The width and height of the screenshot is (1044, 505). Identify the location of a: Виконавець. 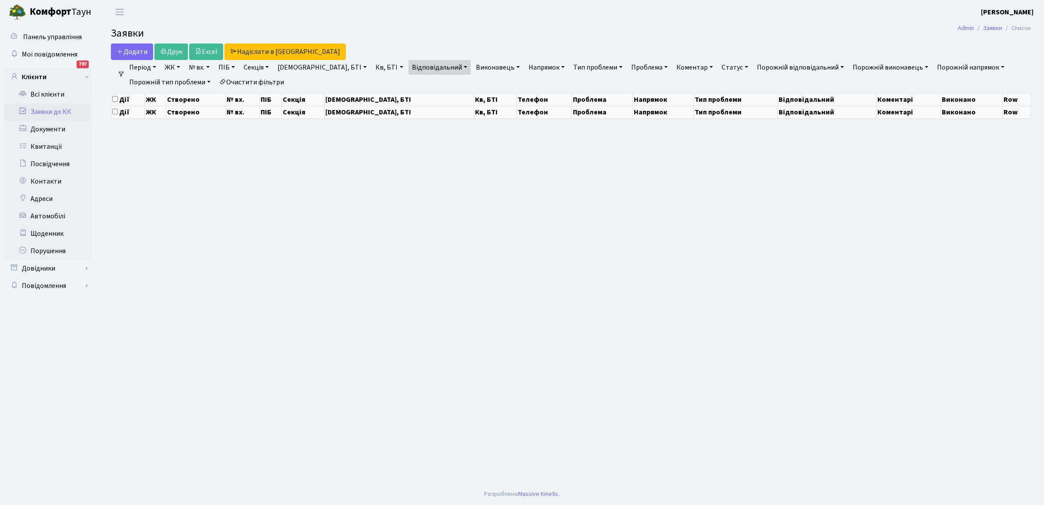
(498, 67).